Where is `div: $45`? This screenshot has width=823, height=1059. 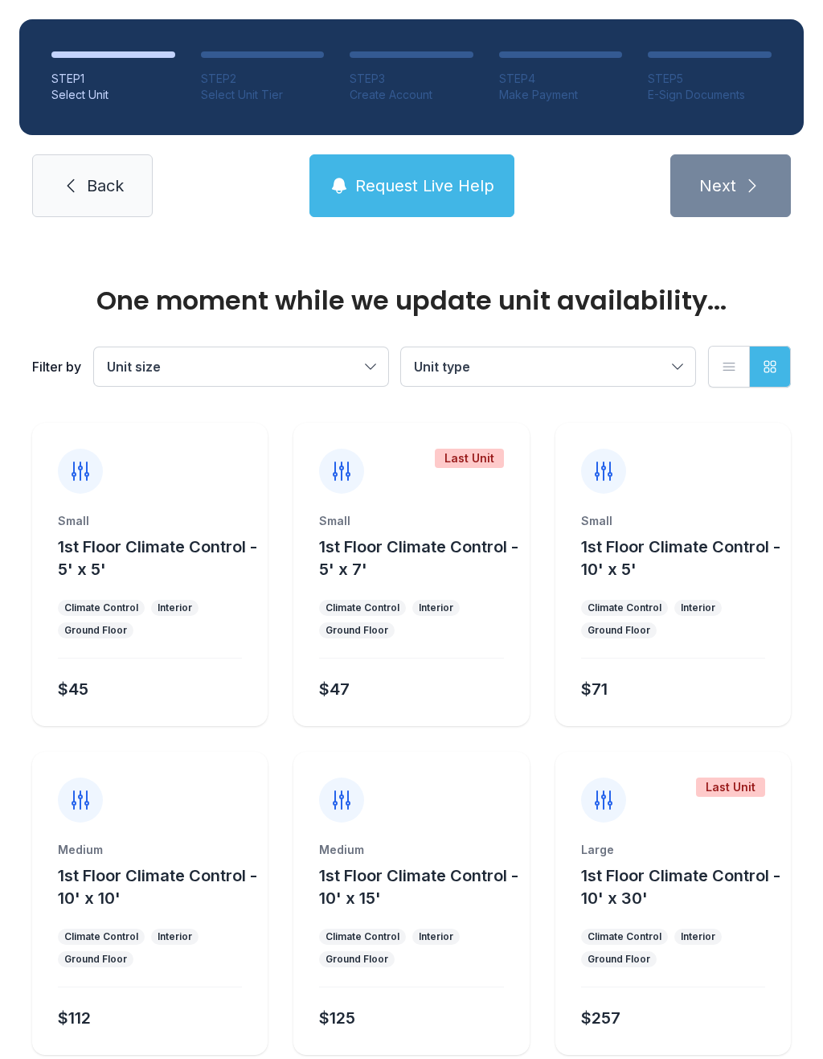
div: $45 is located at coordinates (73, 689).